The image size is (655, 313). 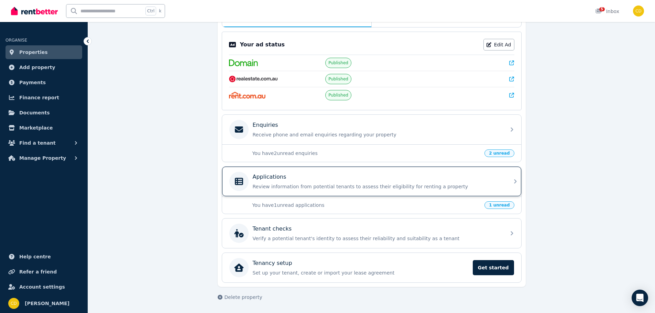 I want to click on p: Enquiries, so click(x=265, y=125).